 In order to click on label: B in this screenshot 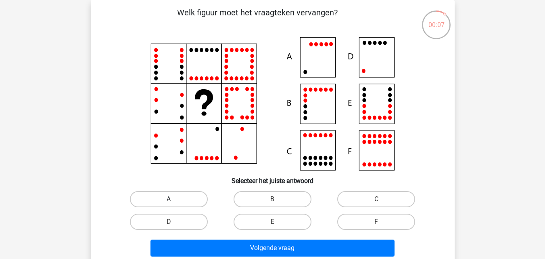, I will do `click(272, 199)`.